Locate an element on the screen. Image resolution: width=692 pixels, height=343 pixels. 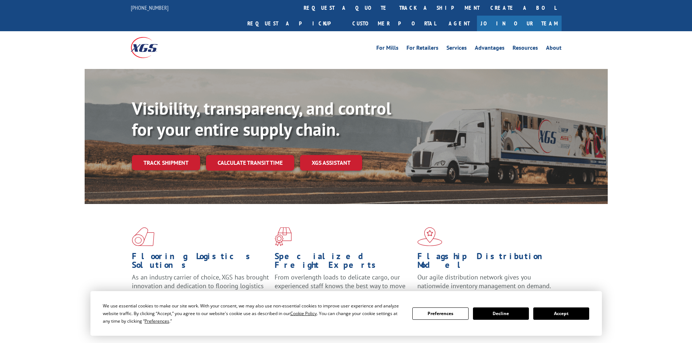
a: For Mills is located at coordinates (387, 49).